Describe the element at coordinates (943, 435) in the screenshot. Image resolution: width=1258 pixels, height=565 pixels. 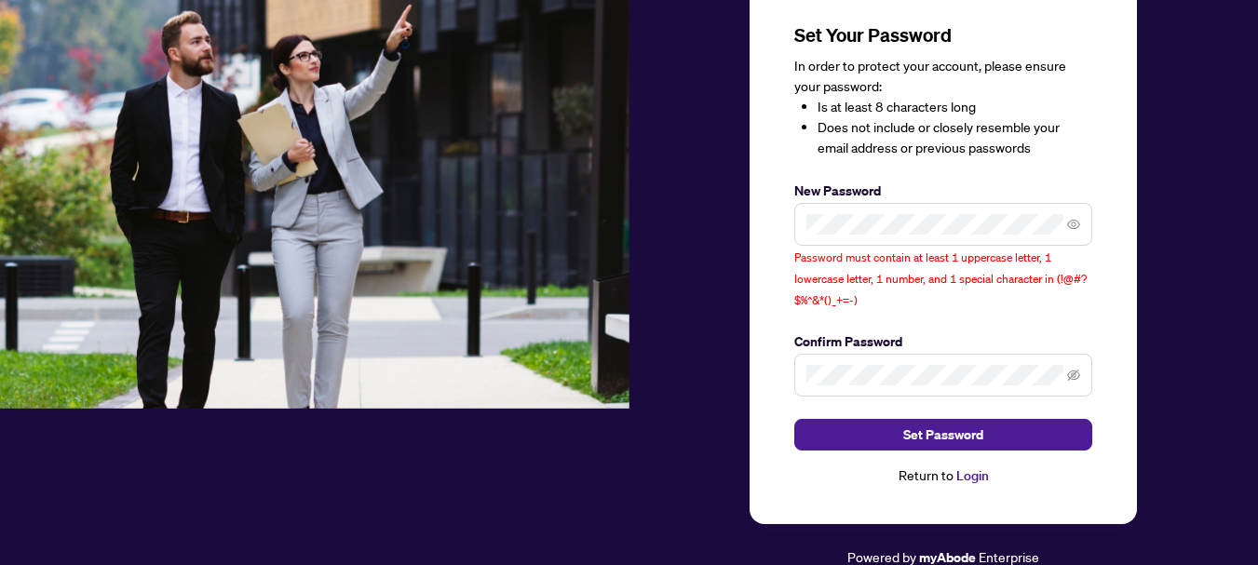
I see `button: Set Password` at that location.